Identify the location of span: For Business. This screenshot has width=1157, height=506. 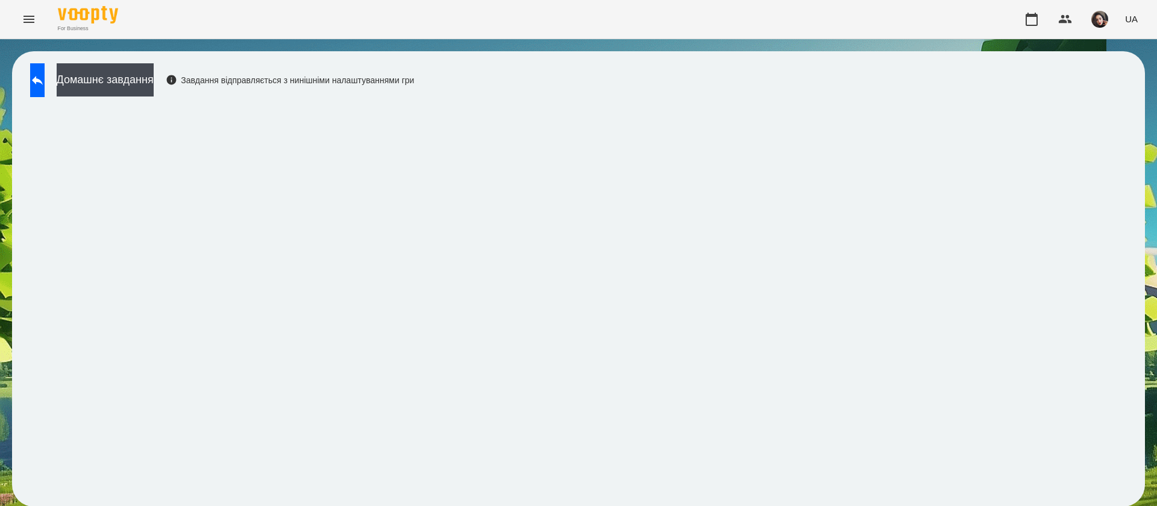
(88, 28).